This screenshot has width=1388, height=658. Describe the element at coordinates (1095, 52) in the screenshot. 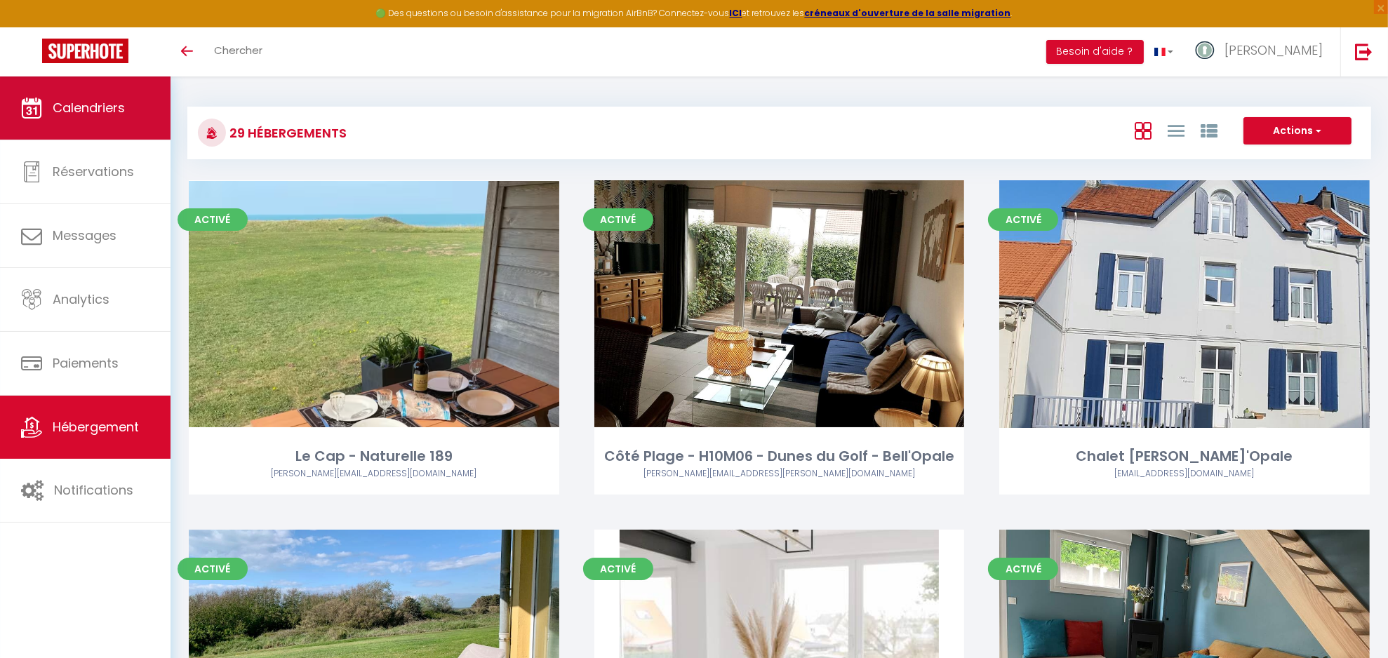

I see `button: Besoin d'aide ?` at that location.